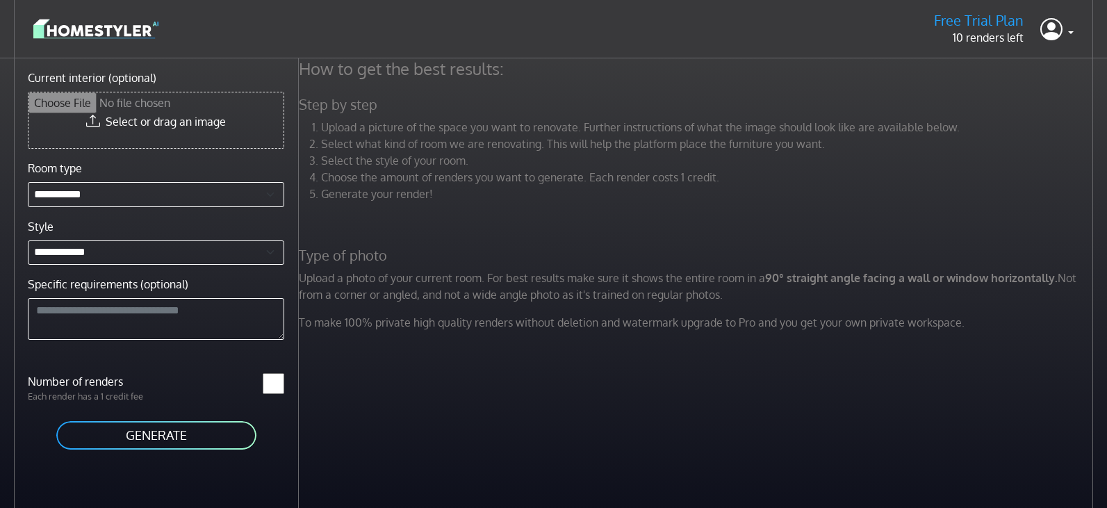 The height and width of the screenshot is (508, 1107). Describe the element at coordinates (979, 20) in the screenshot. I see `h5: Free Trial Plan` at that location.